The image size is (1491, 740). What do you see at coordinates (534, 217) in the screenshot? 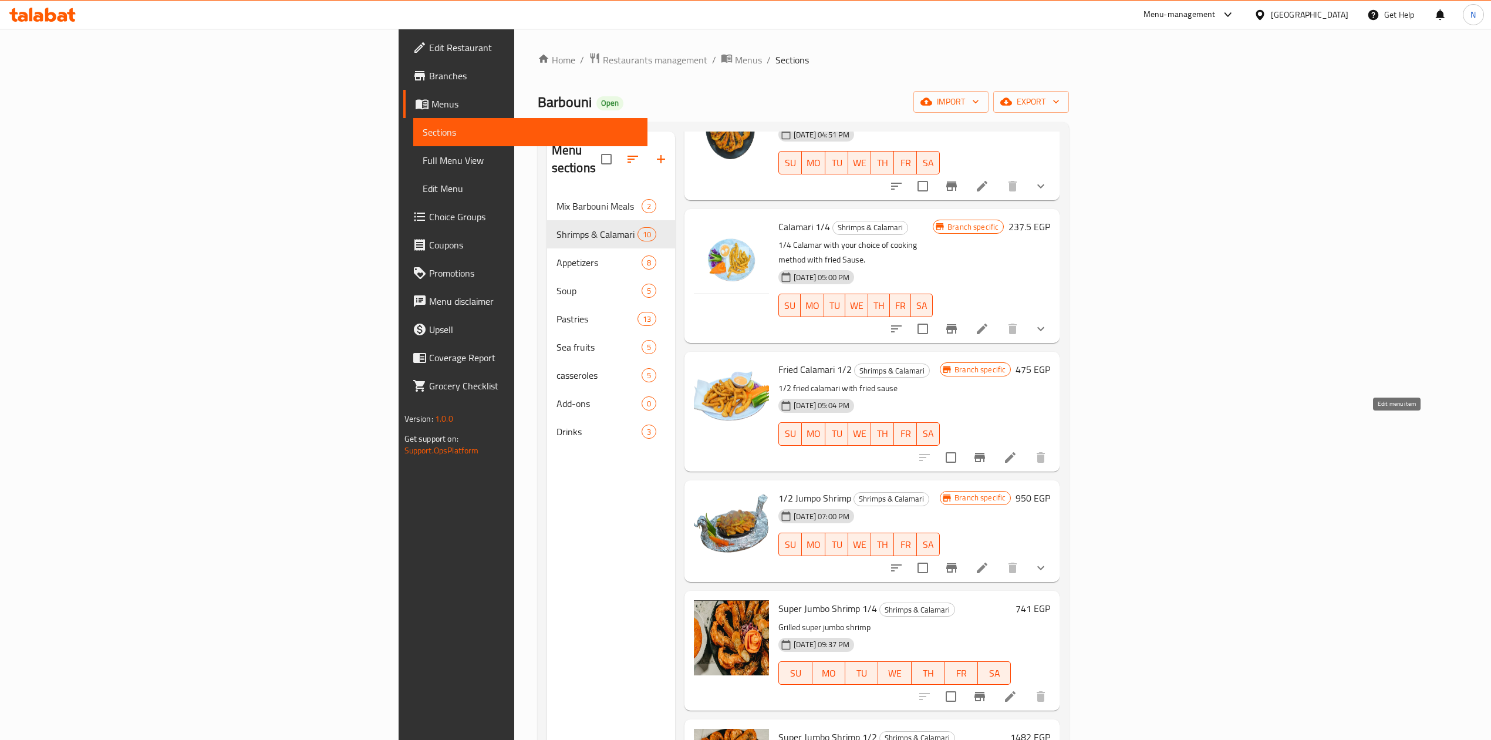
I see `span: Choice Groups` at bounding box center [534, 217].